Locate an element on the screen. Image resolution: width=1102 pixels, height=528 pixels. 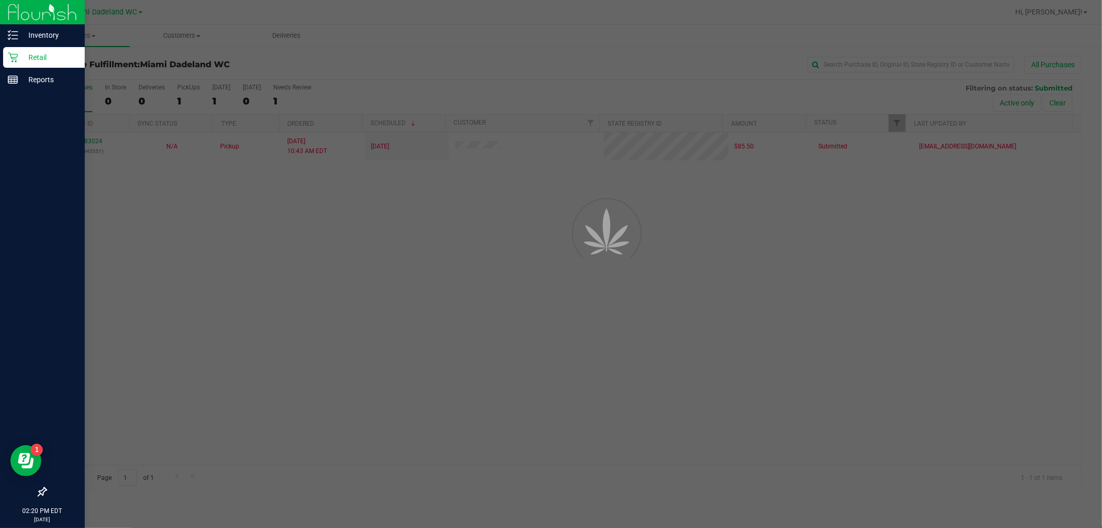
span: 1 is located at coordinates (6, 6).